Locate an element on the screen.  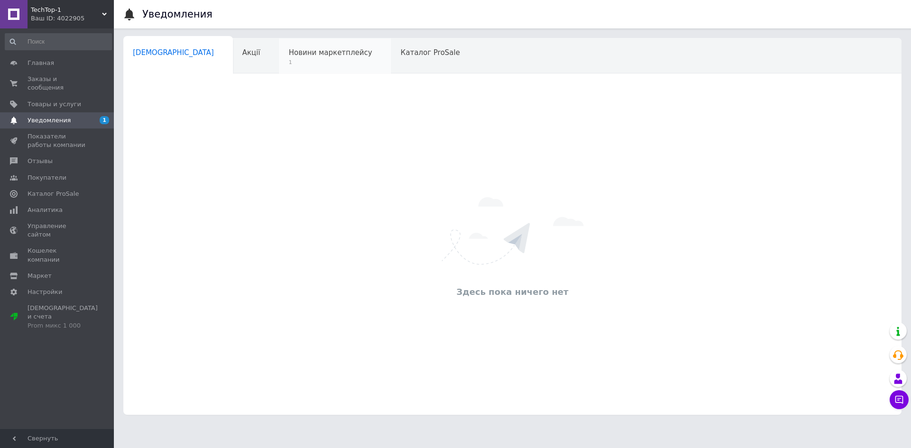
span: Аналитика is located at coordinates (45, 210).